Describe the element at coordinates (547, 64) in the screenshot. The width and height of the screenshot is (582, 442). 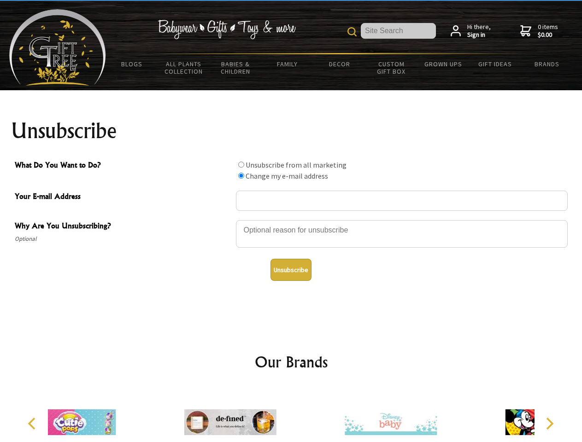
I see `a: Brands` at that location.